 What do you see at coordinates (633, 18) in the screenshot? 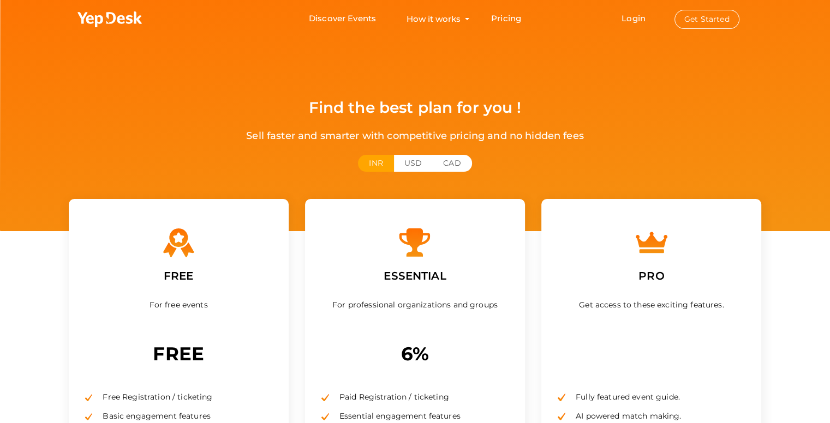
I see `a: Login` at bounding box center [633, 18].